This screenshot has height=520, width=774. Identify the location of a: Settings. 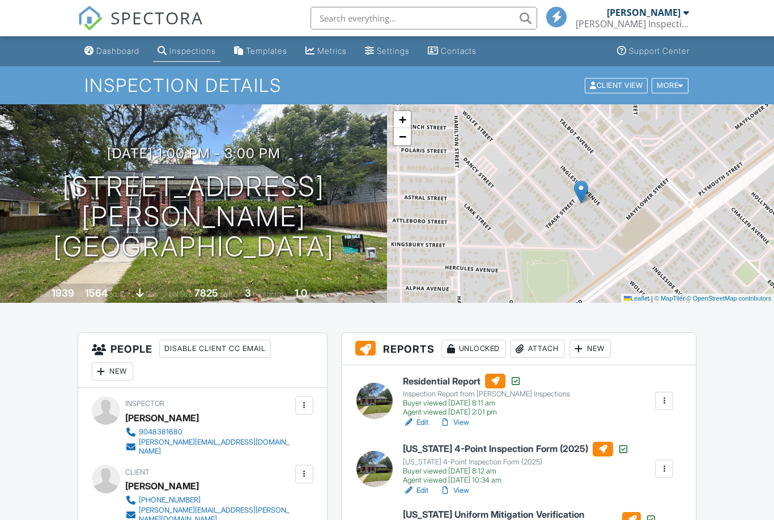
(387, 51).